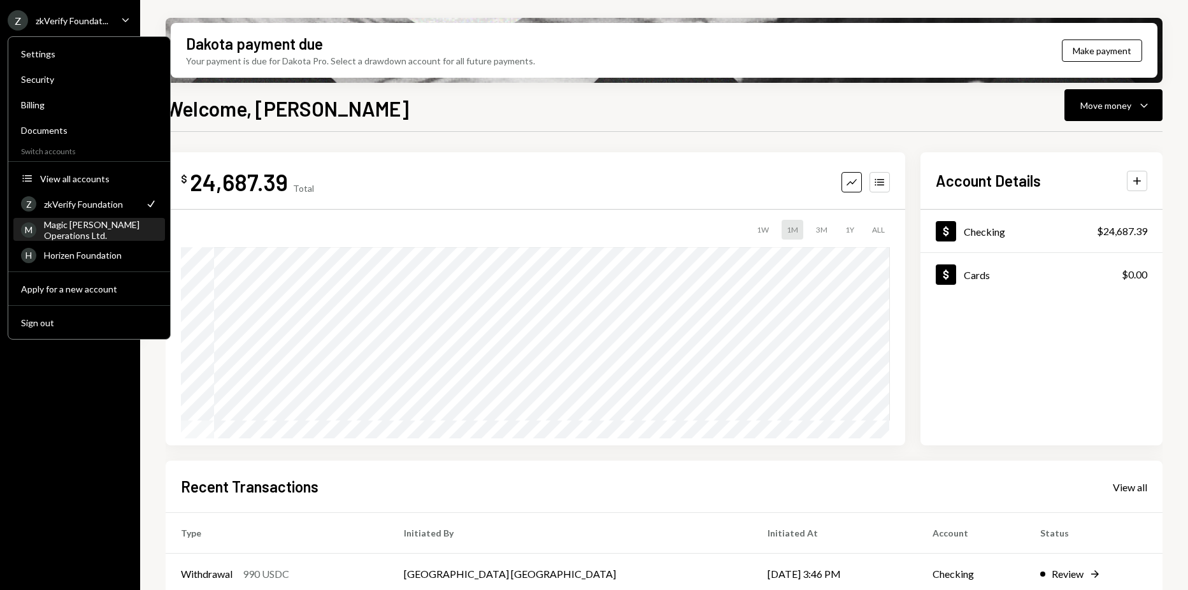 The width and height of the screenshot is (1188, 590). Describe the element at coordinates (1130, 487) in the screenshot. I see `div: View all` at that location.